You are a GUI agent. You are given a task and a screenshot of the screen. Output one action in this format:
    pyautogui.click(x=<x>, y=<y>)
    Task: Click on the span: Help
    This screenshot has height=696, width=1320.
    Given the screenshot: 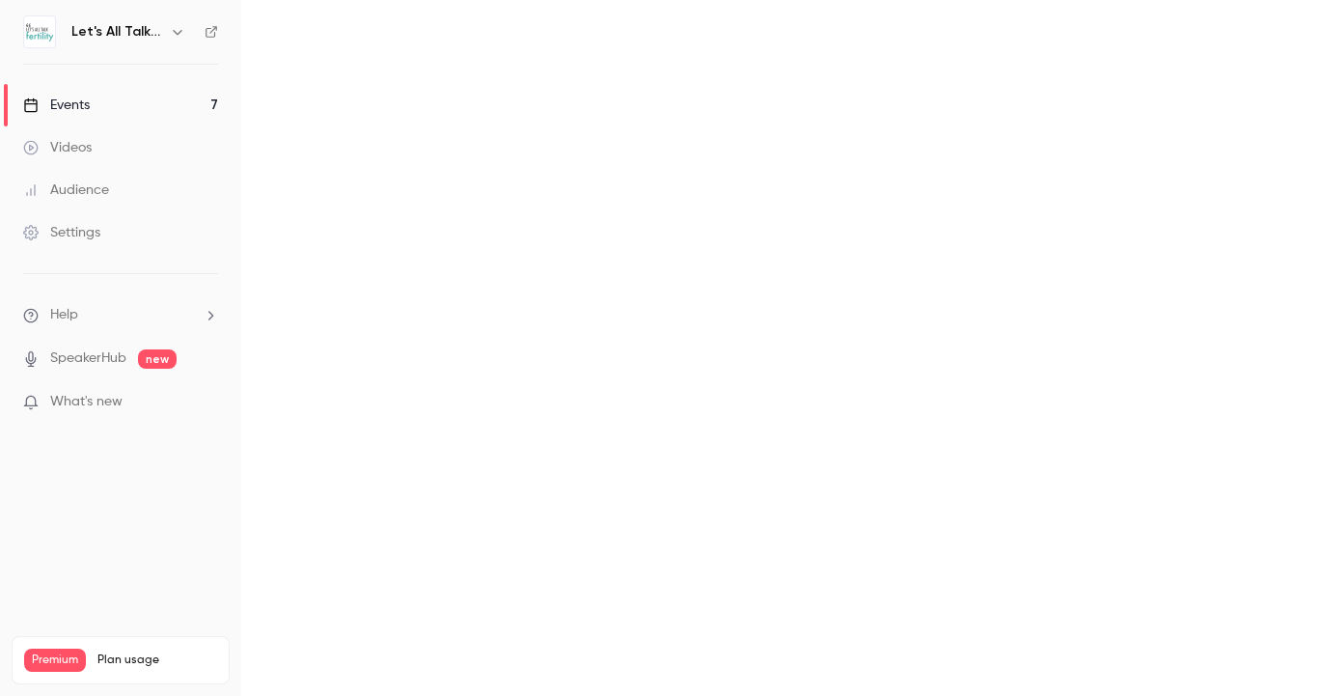 What is the action you would take?
    pyautogui.click(x=64, y=315)
    